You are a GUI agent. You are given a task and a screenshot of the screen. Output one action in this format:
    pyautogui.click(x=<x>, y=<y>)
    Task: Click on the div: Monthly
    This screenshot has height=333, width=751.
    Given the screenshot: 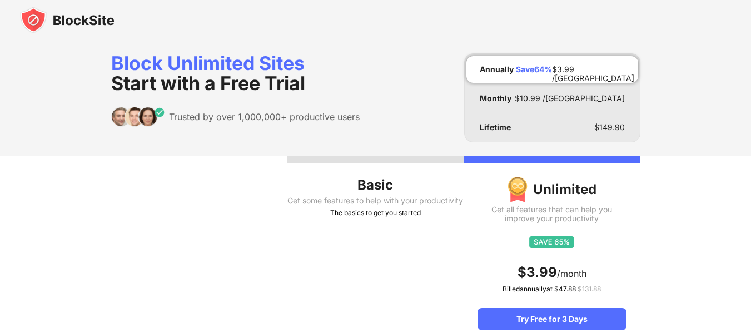 What is the action you would take?
    pyautogui.click(x=496, y=98)
    